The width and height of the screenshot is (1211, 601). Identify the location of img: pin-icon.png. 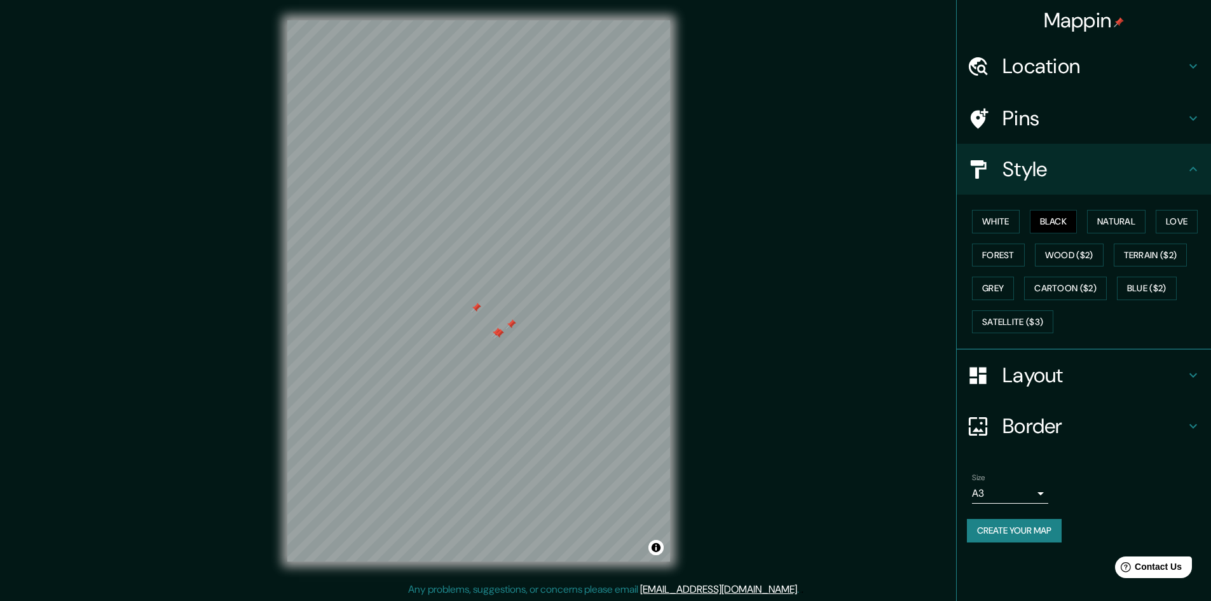
(1119, 22).